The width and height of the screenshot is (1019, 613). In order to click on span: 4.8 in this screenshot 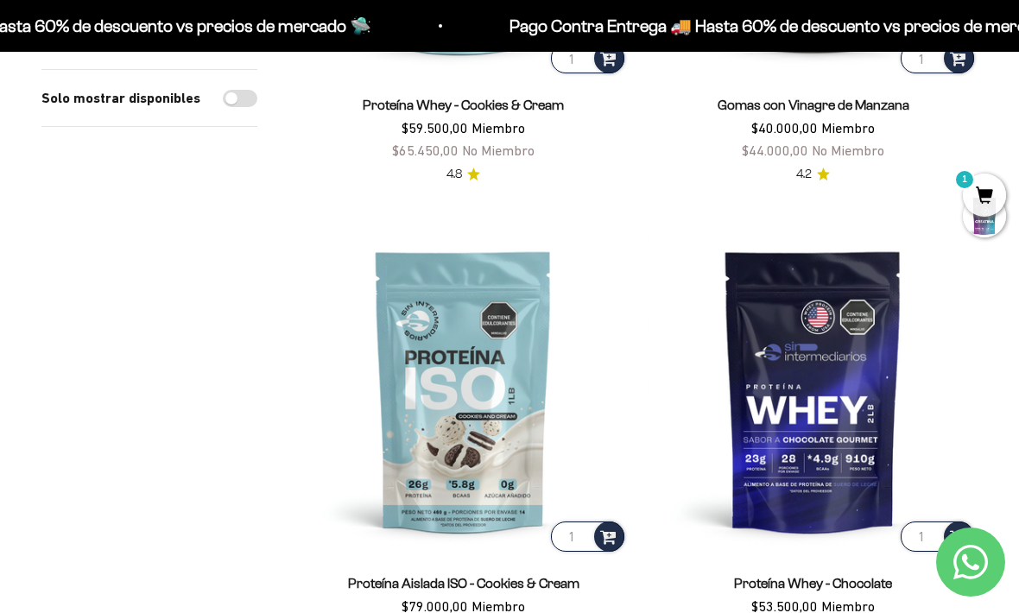, I will do `click(454, 174)`.